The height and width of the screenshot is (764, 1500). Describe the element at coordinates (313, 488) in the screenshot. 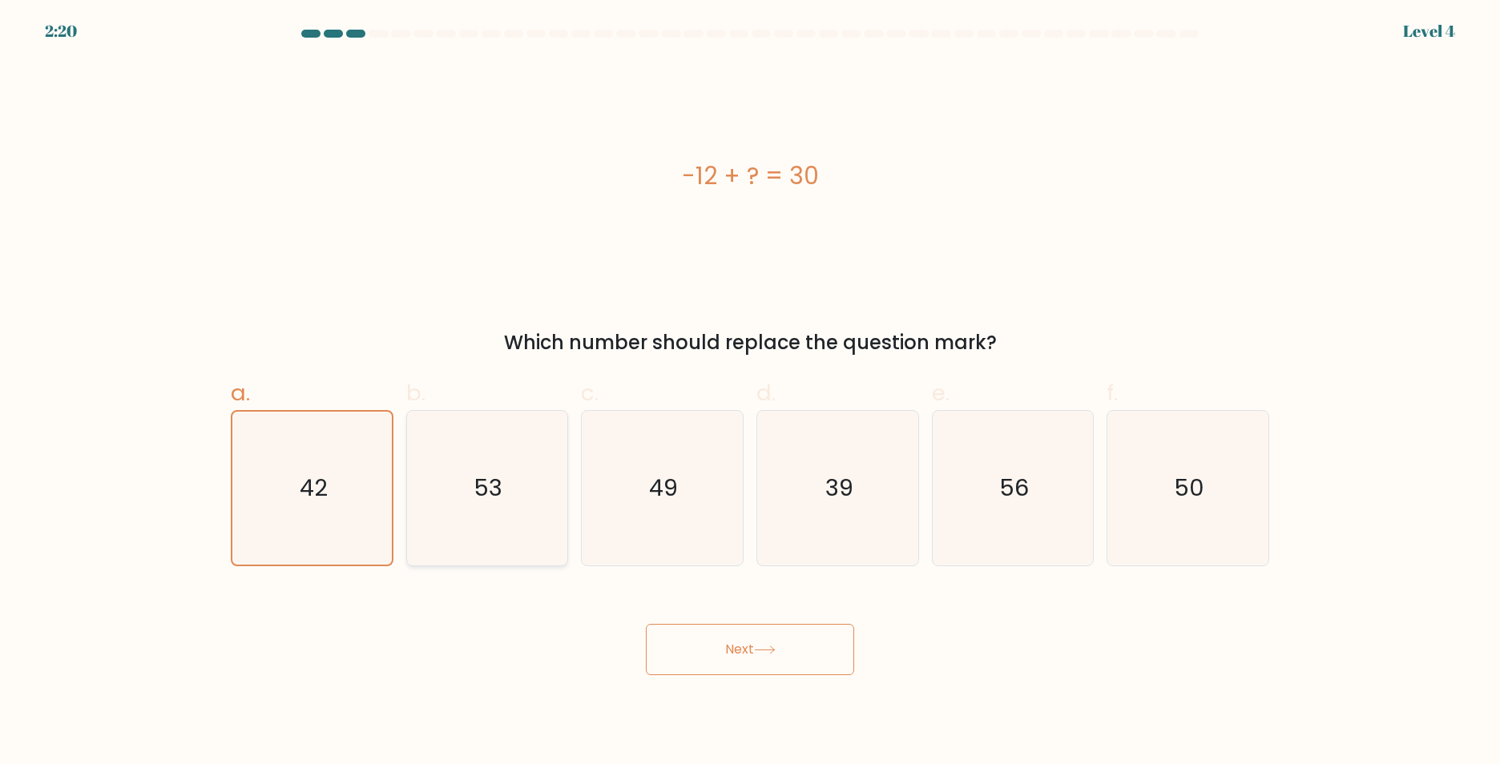

I see `text: 42` at that location.